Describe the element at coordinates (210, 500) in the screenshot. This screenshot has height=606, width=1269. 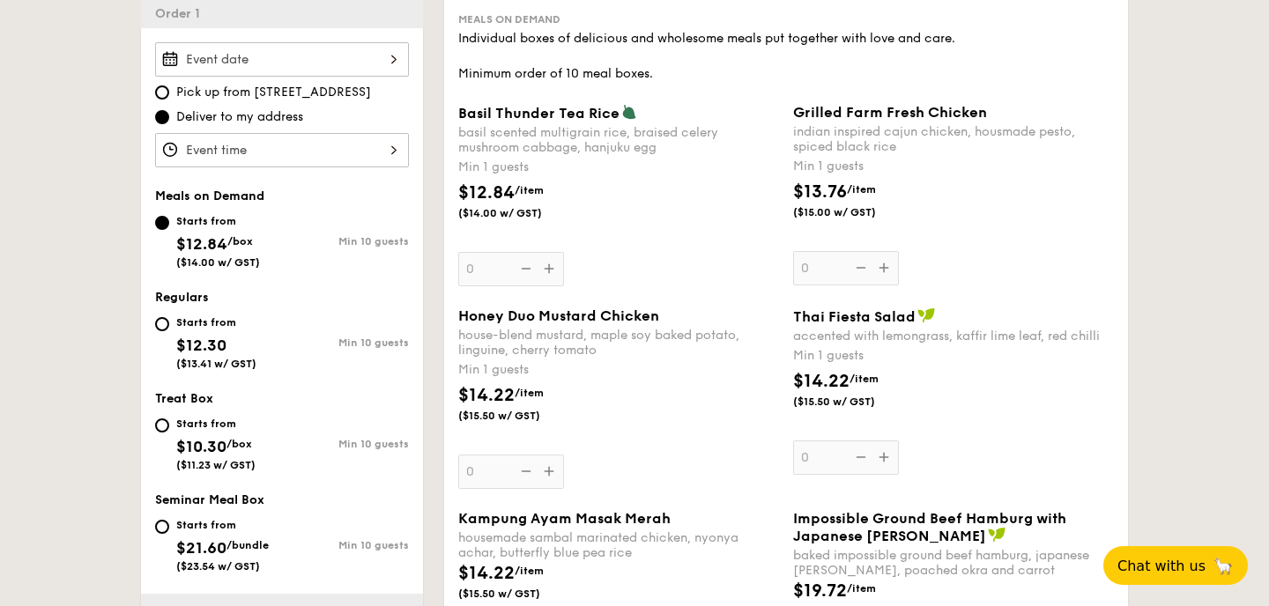
I see `span: Seminar Meal Box` at that location.